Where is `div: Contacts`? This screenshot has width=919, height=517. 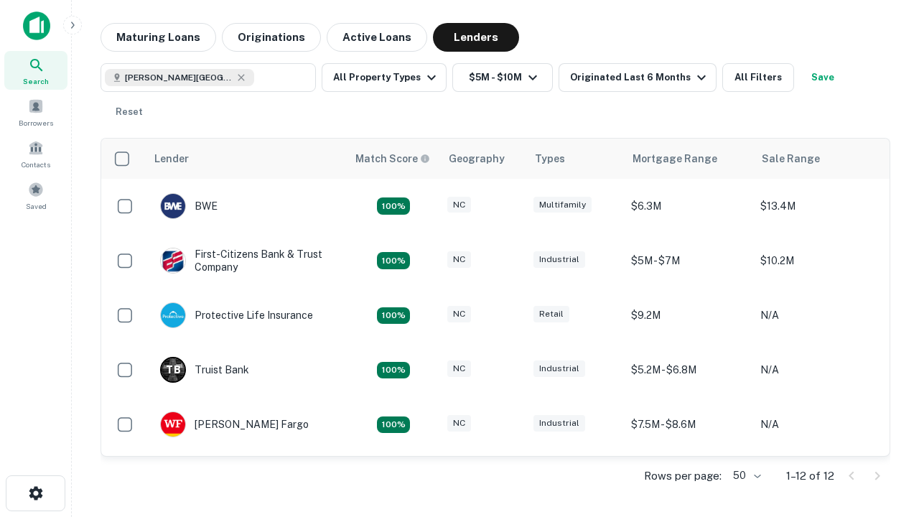 div: Contacts is located at coordinates (36, 154).